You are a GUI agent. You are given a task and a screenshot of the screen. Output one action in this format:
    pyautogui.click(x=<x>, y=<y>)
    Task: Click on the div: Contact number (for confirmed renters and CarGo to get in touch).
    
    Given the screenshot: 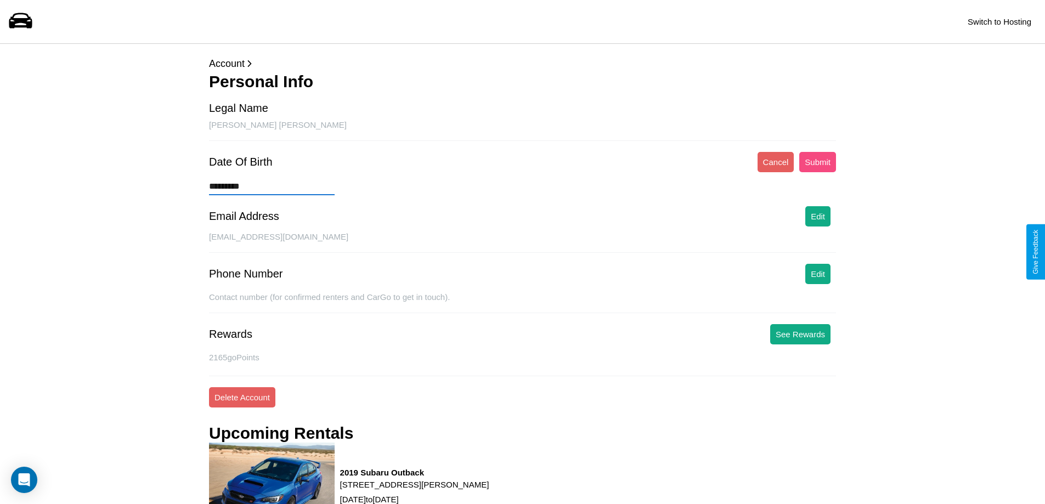 What is the action you would take?
    pyautogui.click(x=522, y=303)
    